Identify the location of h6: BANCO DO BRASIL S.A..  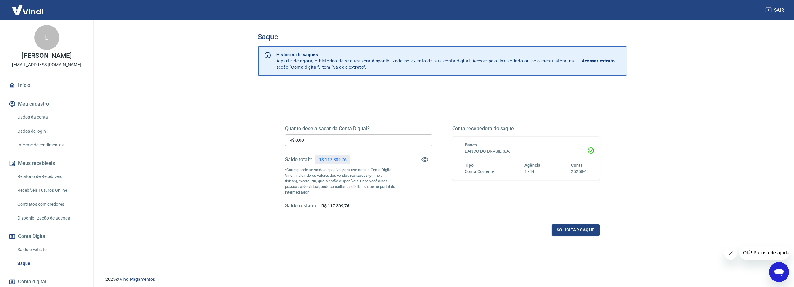
(526, 151).